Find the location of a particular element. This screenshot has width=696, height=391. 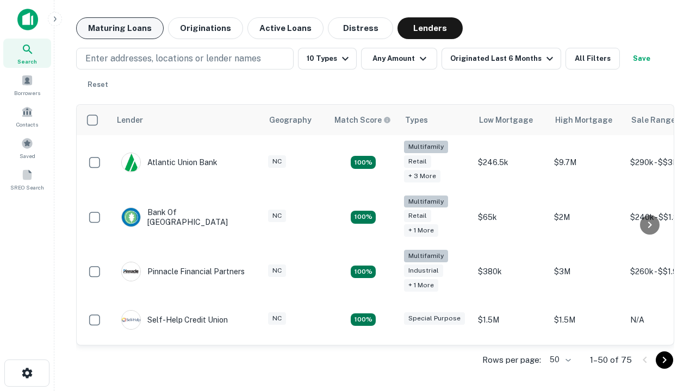

h6: Match Score is located at coordinates (361, 120).